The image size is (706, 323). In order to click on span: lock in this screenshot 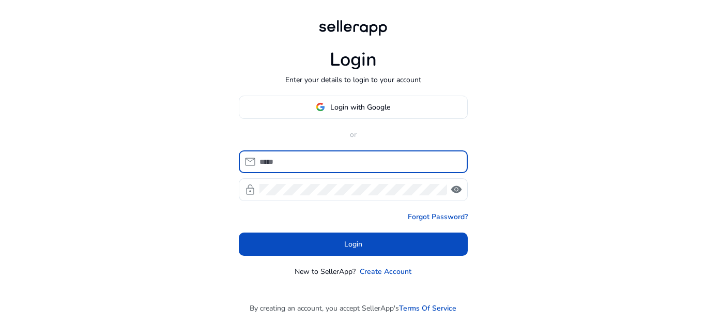, I will do `click(250, 190)`.